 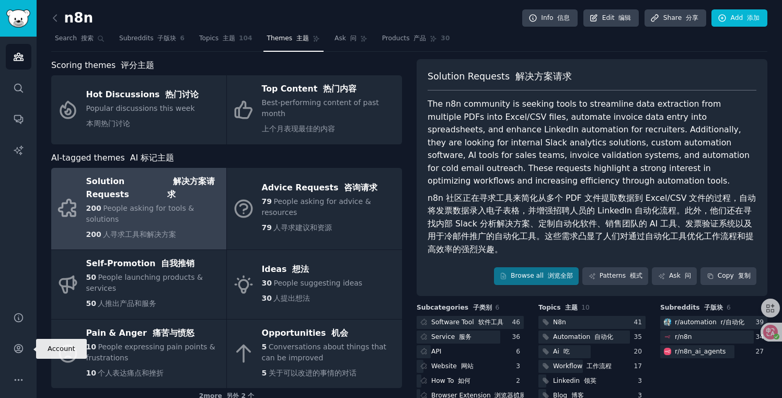 What do you see at coordinates (87, 38) in the screenshot?
I see `font: 搜索` at bounding box center [87, 38].